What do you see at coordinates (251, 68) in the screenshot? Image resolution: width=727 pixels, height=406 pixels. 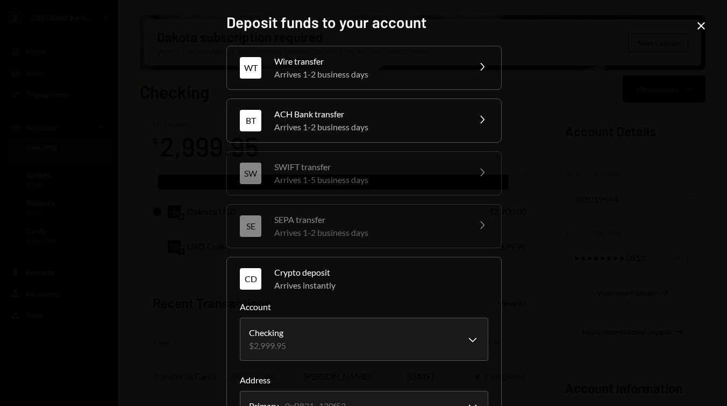 I see `div: WT` at bounding box center [251, 68].